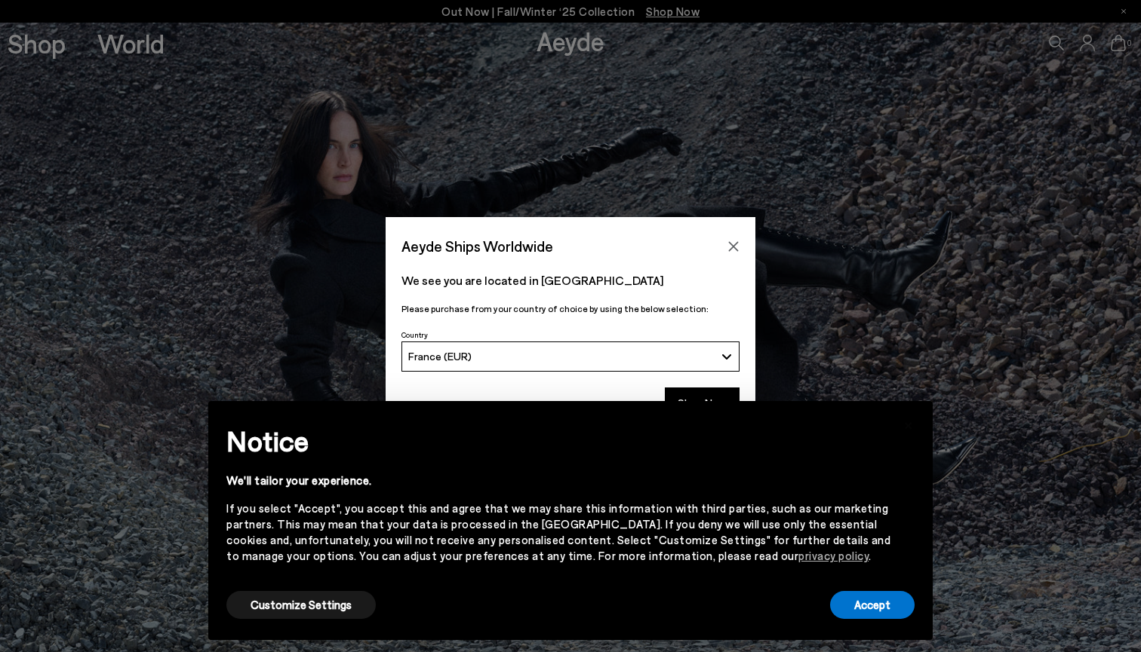 Image resolution: width=1141 pixels, height=652 pixels. Describe the element at coordinates (570, 309) in the screenshot. I see `p: Please purchase from your country of choice by using the below selection:` at that location.